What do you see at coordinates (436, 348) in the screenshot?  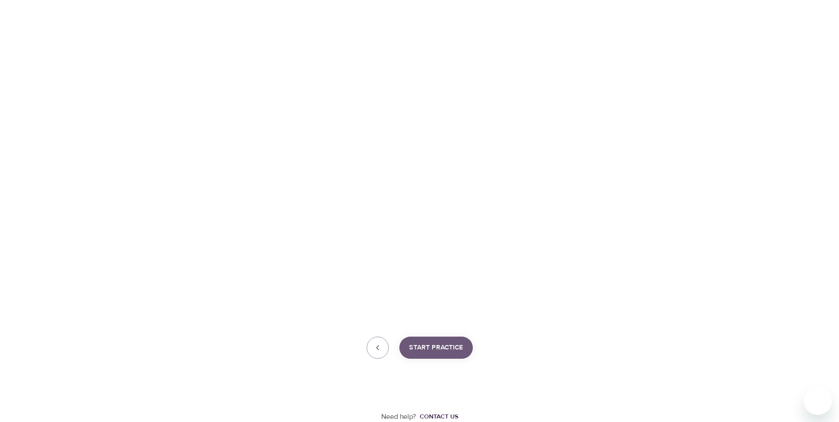 I see `span: Start Practice` at bounding box center [436, 348].